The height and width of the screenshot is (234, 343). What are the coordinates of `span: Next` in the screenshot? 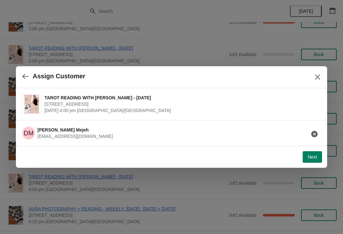 It's located at (312, 157).